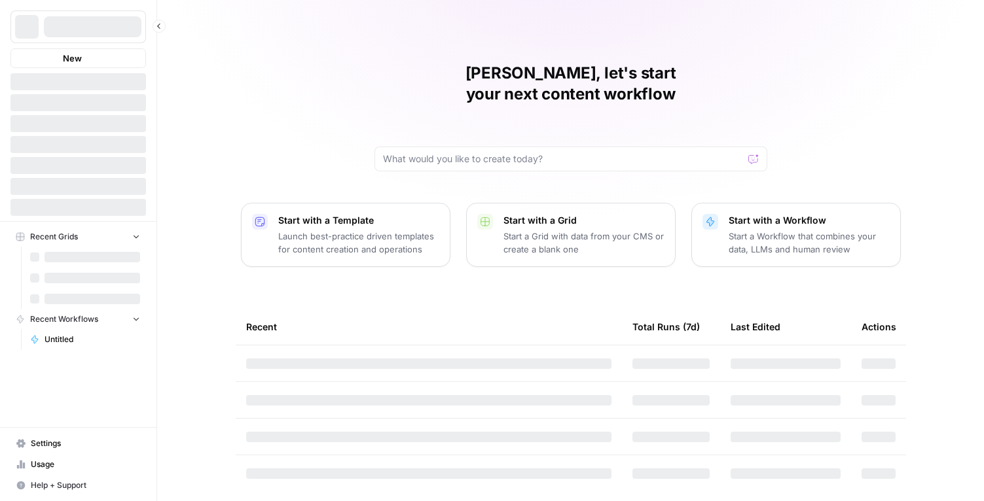  Describe the element at coordinates (359, 243) in the screenshot. I see `p: Launch best-practice driven templates for content creation and operations` at that location.